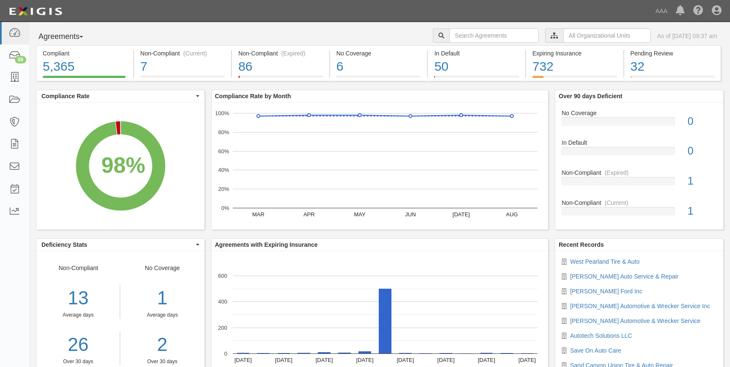 The width and height of the screenshot is (730, 367). Describe the element at coordinates (698, 11) in the screenshot. I see `i: Help Center - Complianz` at that location.